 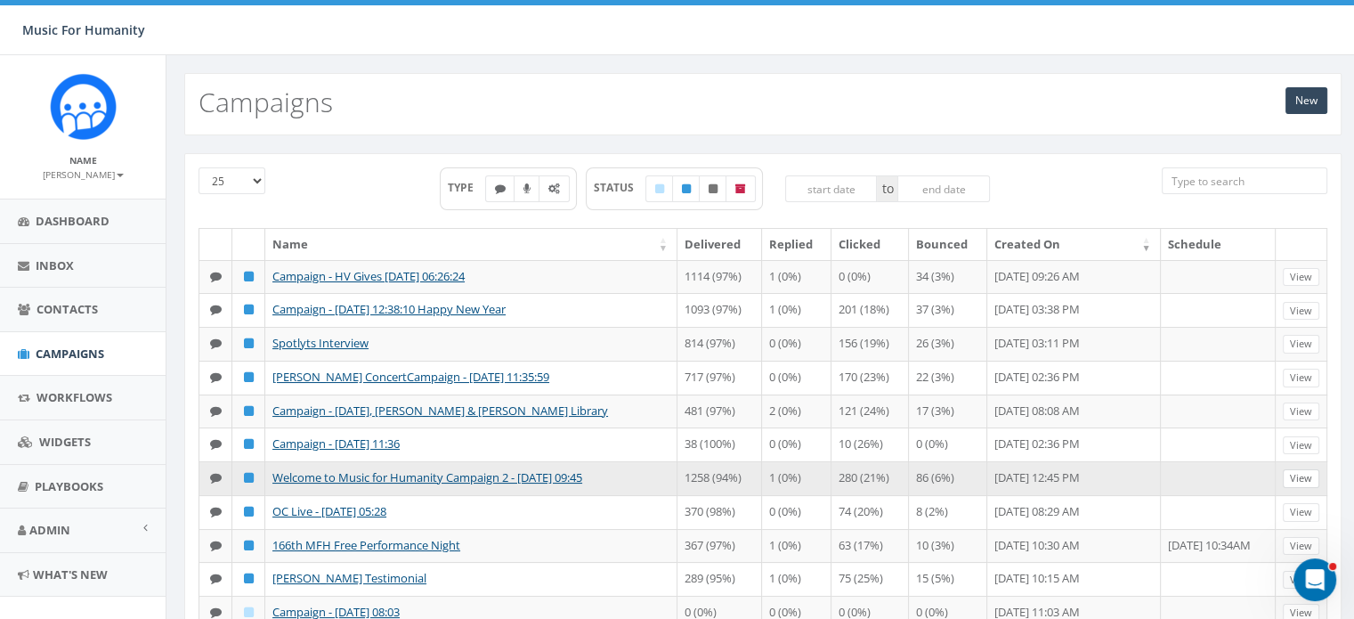 What do you see at coordinates (660, 189) in the screenshot?
I see `label: Draft` at bounding box center [660, 189].